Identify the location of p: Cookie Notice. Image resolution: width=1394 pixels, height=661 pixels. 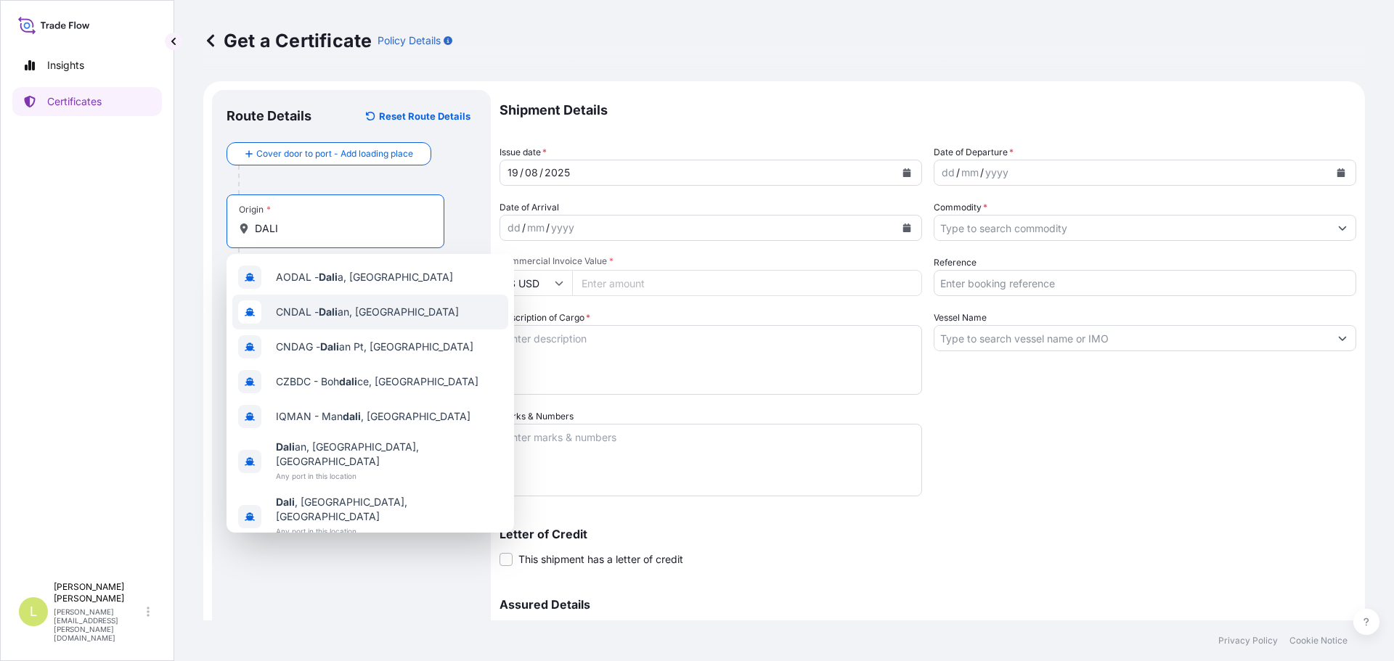
(1318, 641).